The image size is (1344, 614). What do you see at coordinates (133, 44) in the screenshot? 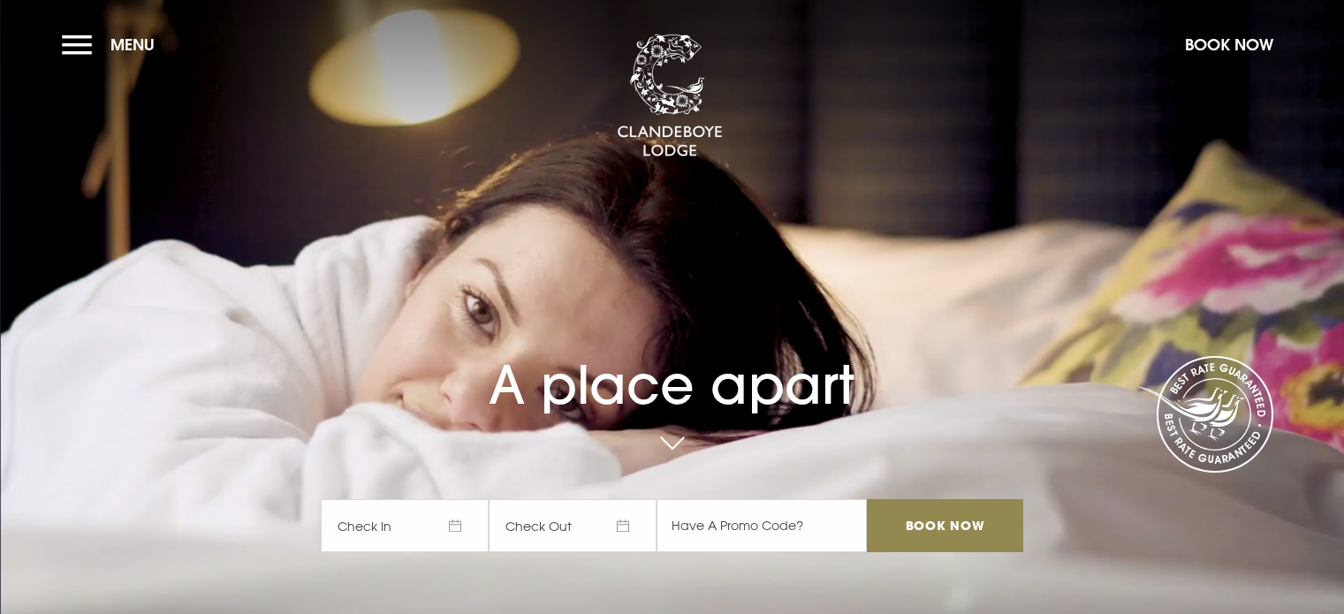
I see `span: Menu` at bounding box center [133, 44].